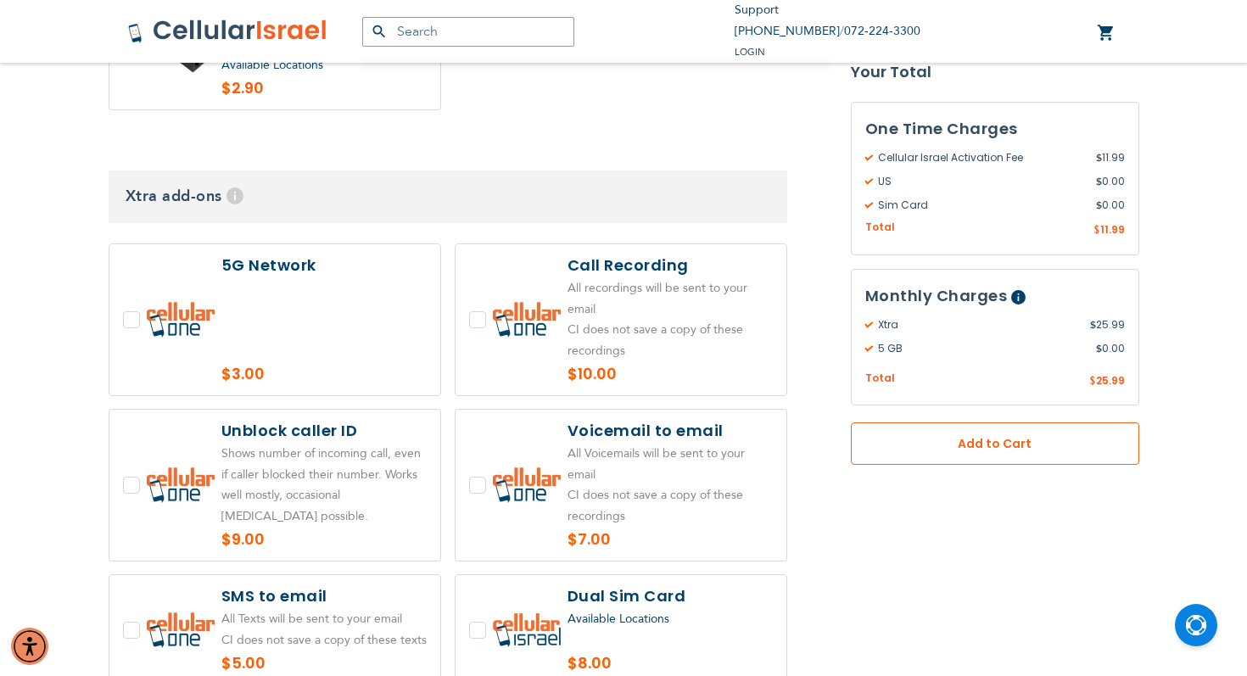 This screenshot has width=1247, height=676. I want to click on button: Add to Cart, so click(995, 444).